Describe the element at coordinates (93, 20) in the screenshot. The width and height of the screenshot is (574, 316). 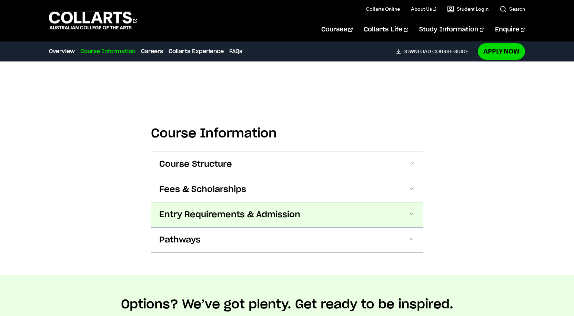
I see `div: Go to homepage` at that location.